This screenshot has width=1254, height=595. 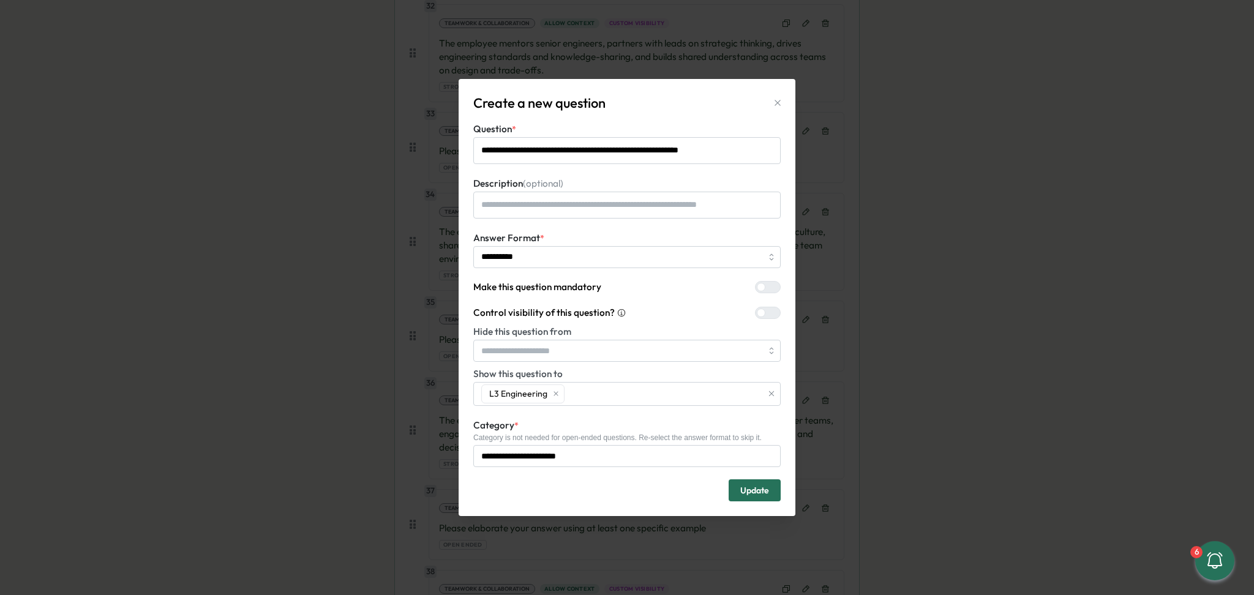 What do you see at coordinates (518, 394) in the screenshot?
I see `span: L3 Engineering` at bounding box center [518, 394].